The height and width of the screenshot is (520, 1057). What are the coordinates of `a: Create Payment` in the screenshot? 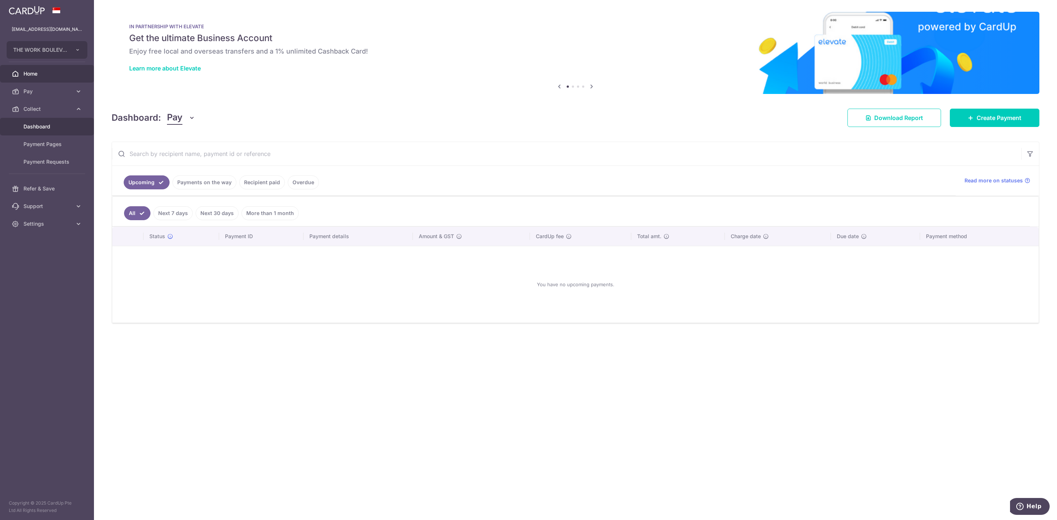 It's located at (995, 118).